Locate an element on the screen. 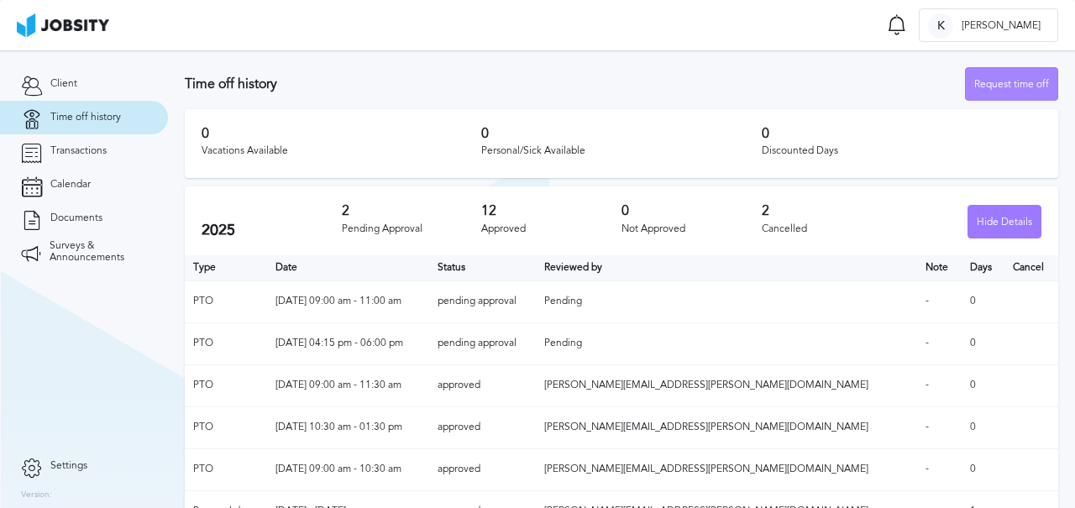 The image size is (1075, 508). img: website_grey.svg is located at coordinates (34, 50).